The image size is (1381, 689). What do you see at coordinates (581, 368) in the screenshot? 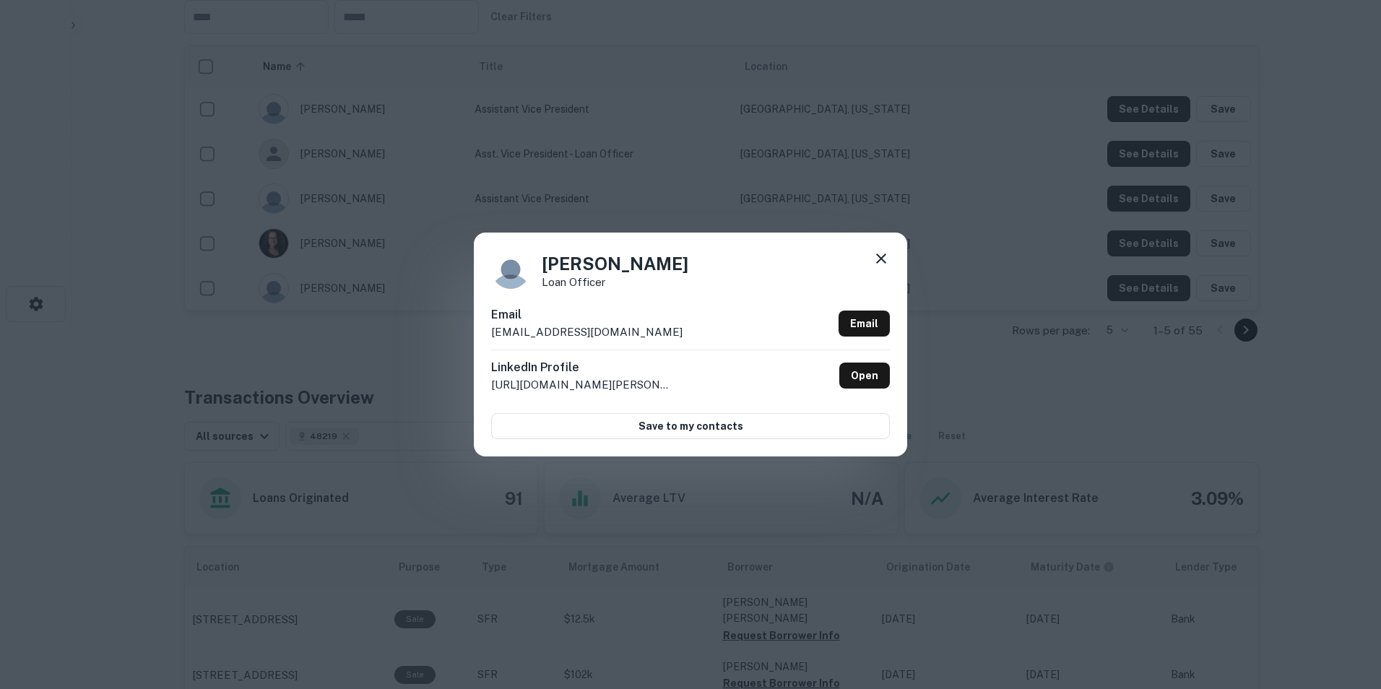
I see `h6: LinkedIn Profile` at bounding box center [581, 368].